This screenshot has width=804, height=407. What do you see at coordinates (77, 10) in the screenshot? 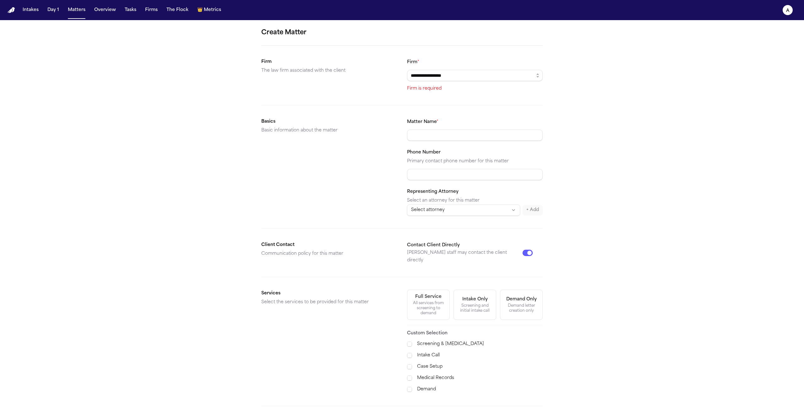
I see `a: Matters` at bounding box center [77, 10].